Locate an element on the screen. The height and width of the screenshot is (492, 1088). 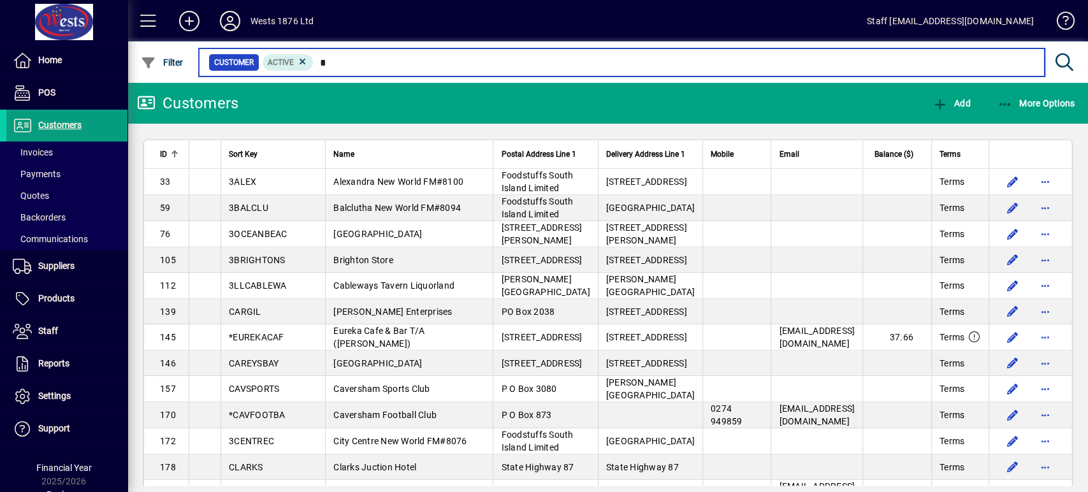
a: Quotes is located at coordinates (67, 196).